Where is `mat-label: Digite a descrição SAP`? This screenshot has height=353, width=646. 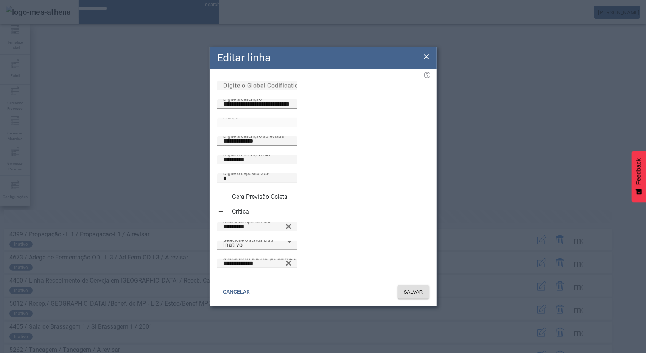
mat-label: Digite a descrição SAP is located at coordinates (248, 154).